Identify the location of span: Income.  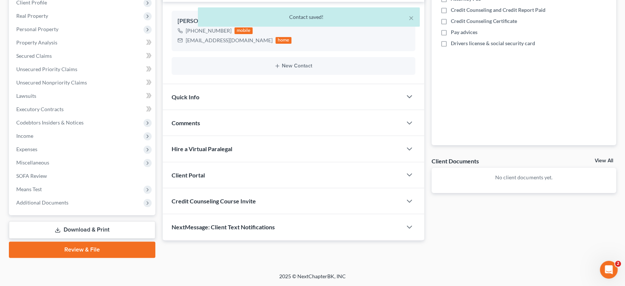
(25, 135).